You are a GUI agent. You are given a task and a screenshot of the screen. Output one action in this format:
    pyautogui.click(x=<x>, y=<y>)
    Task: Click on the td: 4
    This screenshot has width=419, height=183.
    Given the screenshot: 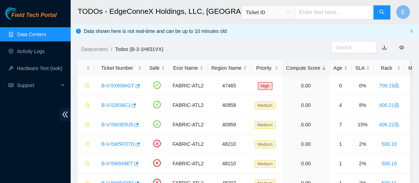 What is the action you would take?
    pyautogui.click(x=341, y=105)
    